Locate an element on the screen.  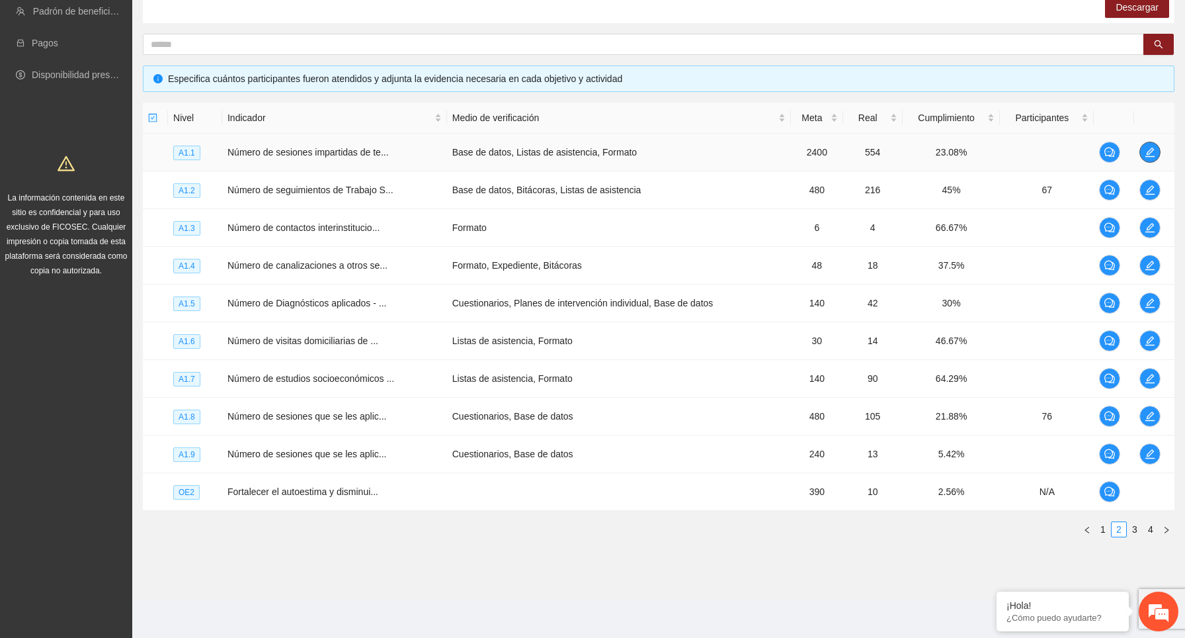
a: Pagos is located at coordinates (45, 43).